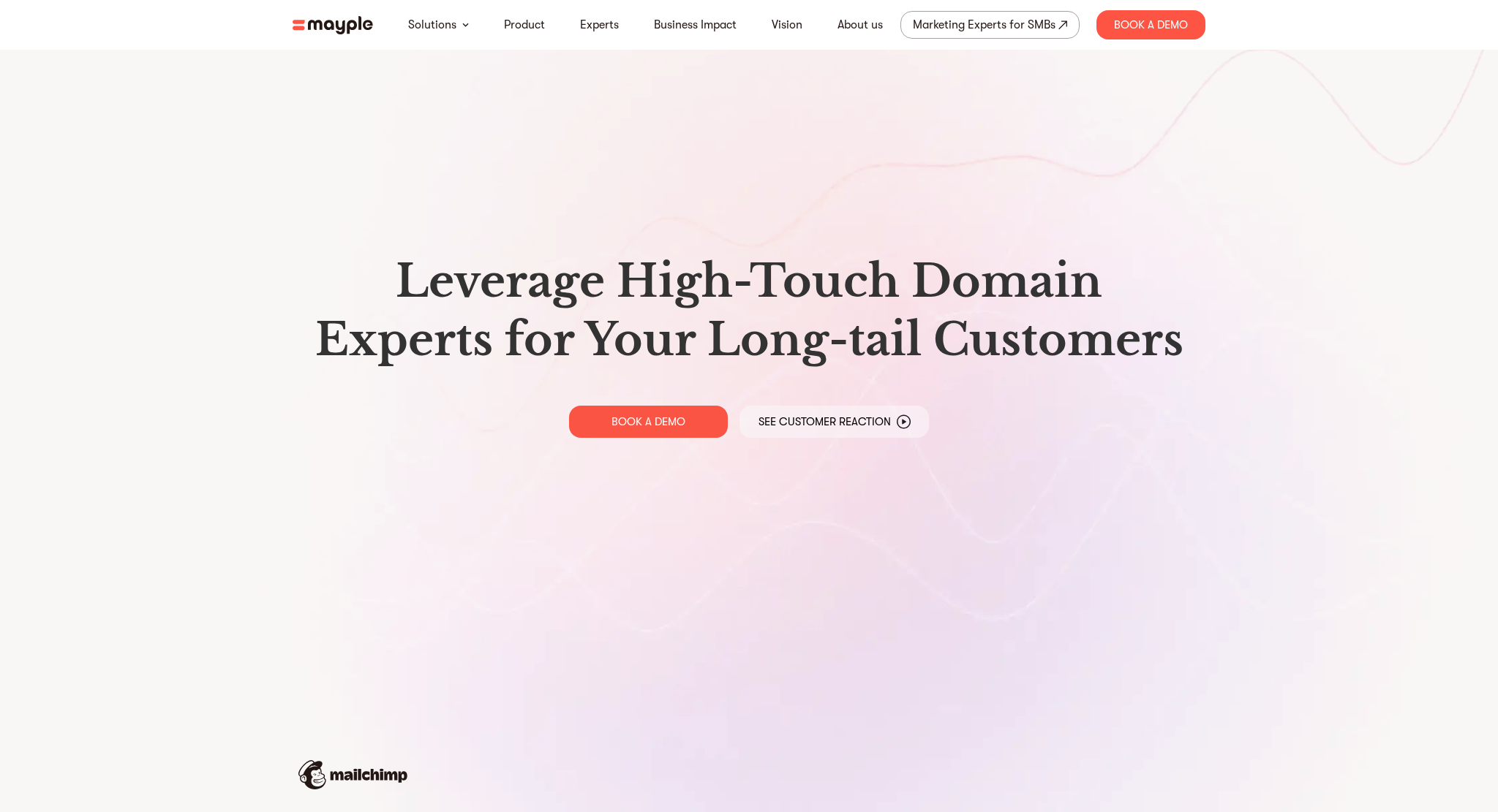 This screenshot has width=1498, height=812. Describe the element at coordinates (990, 25) in the screenshot. I see `a: Marketing Experts for SMBs` at that location.